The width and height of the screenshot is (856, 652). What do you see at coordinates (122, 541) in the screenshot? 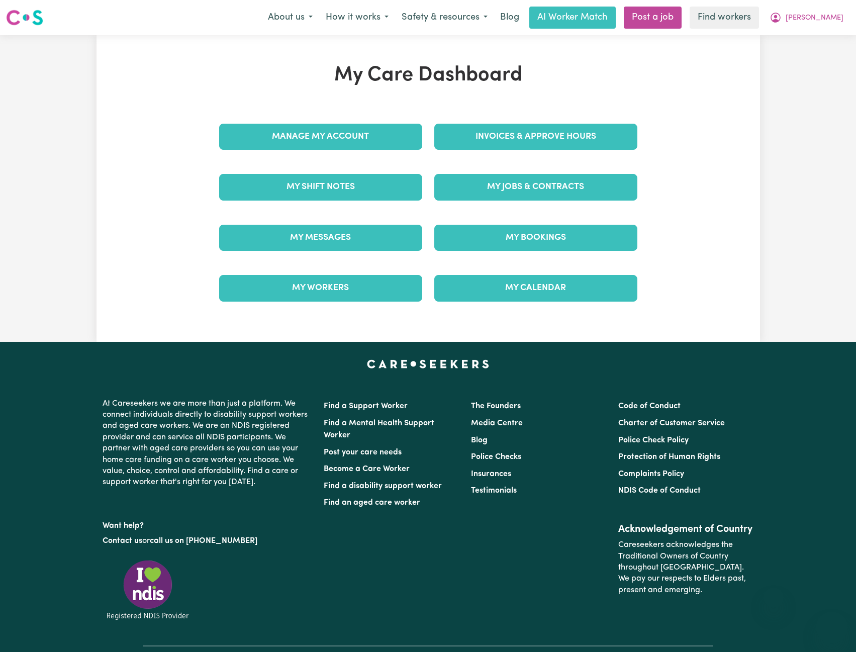
I see `a: Contact us` at bounding box center [122, 541].